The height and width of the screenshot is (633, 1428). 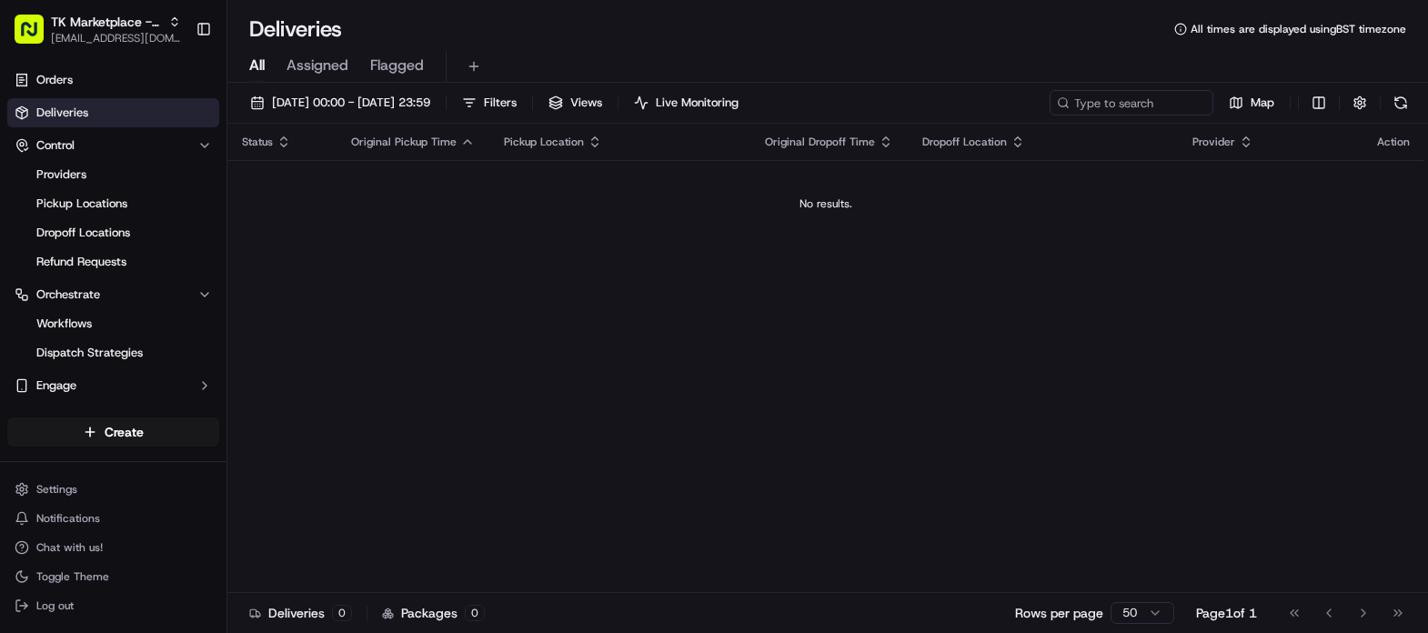 I want to click on button: Chat with us!, so click(x=113, y=547).